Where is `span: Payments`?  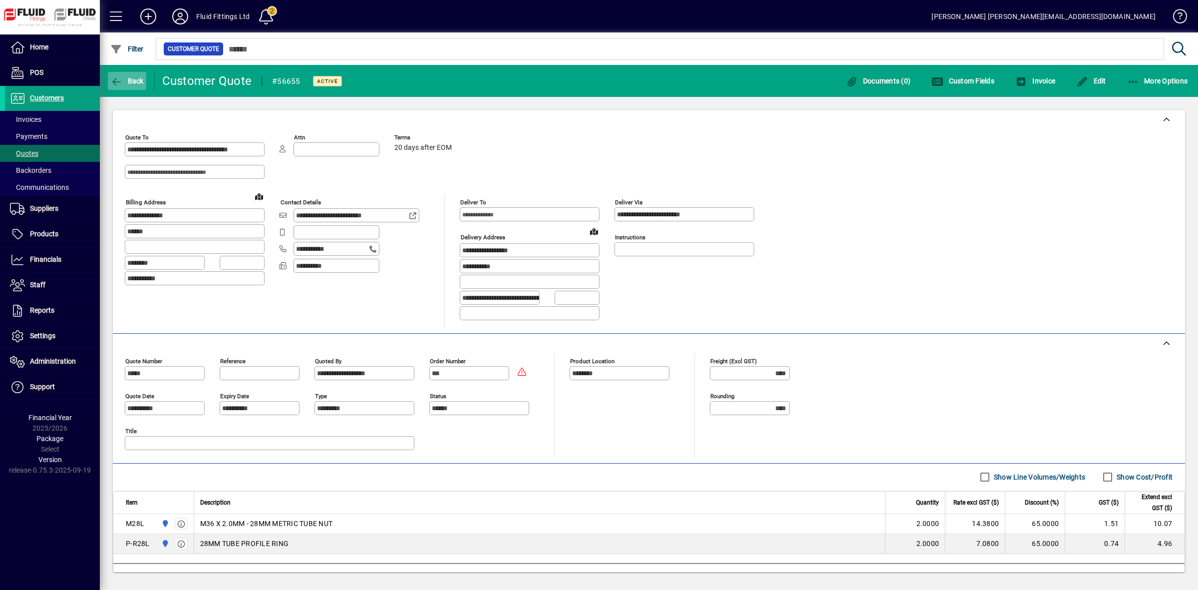 span: Payments is located at coordinates (28, 136).